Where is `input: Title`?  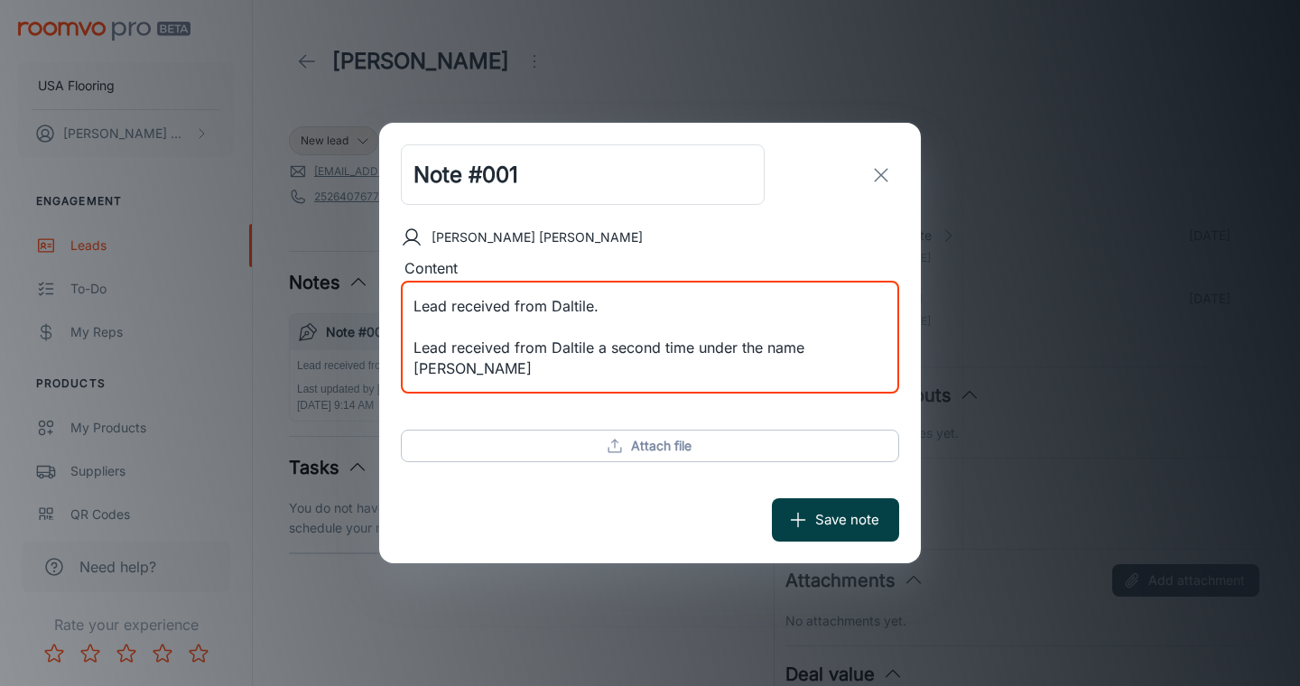 input: Title is located at coordinates (582, 175).